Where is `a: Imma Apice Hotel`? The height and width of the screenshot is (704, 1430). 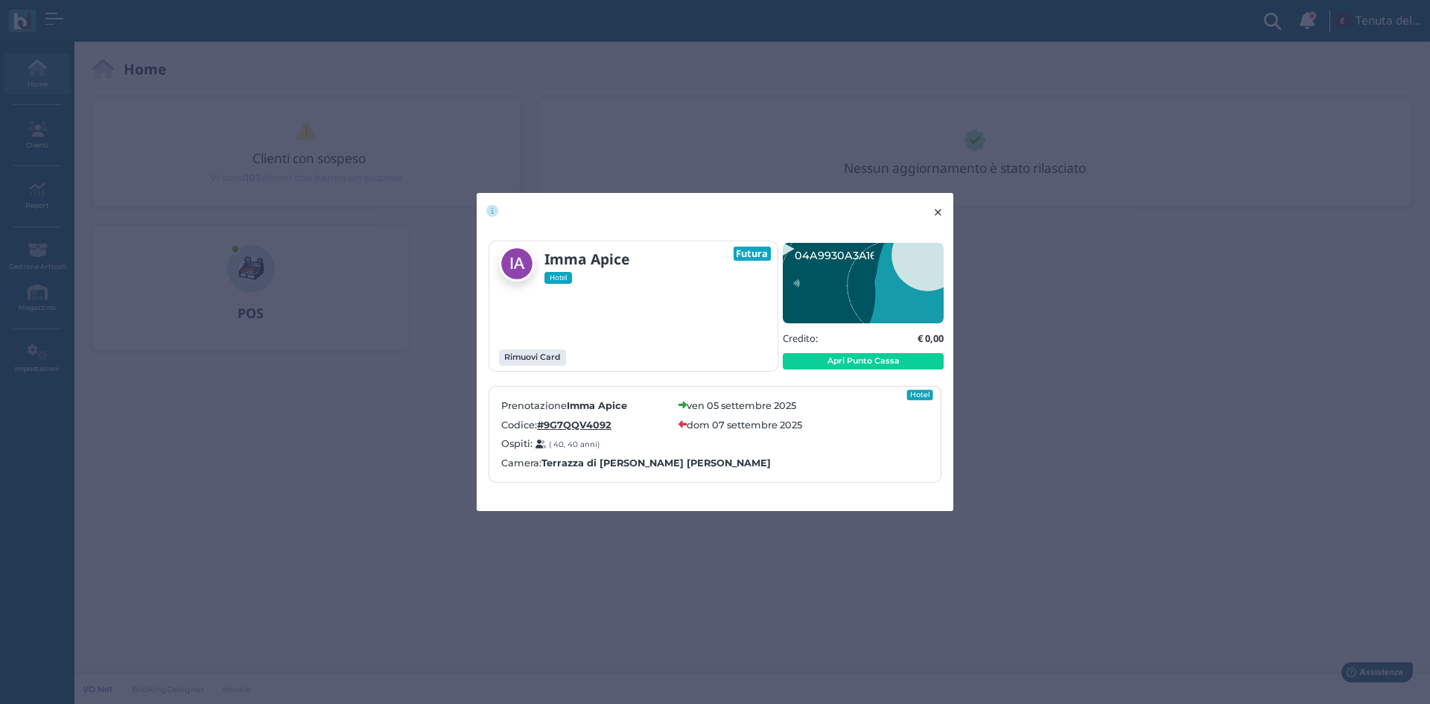
a: Imma Apice Hotel is located at coordinates (582, 264).